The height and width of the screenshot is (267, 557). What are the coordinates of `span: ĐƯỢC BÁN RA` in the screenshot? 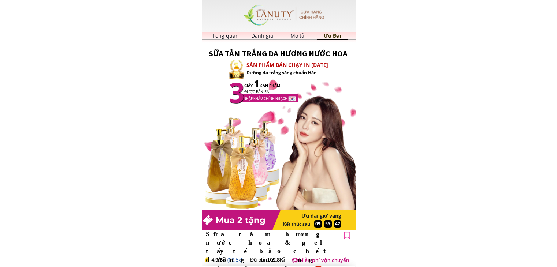 It's located at (256, 92).